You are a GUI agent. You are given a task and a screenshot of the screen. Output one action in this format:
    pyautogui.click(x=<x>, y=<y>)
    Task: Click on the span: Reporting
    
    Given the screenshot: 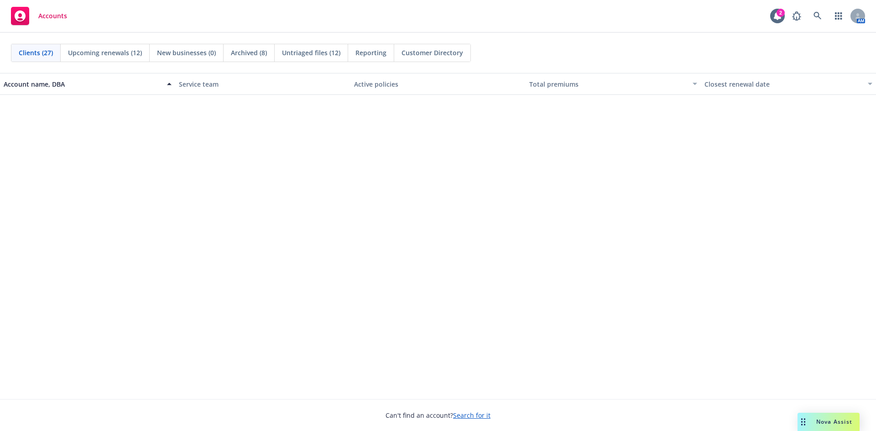 What is the action you would take?
    pyautogui.click(x=371, y=52)
    